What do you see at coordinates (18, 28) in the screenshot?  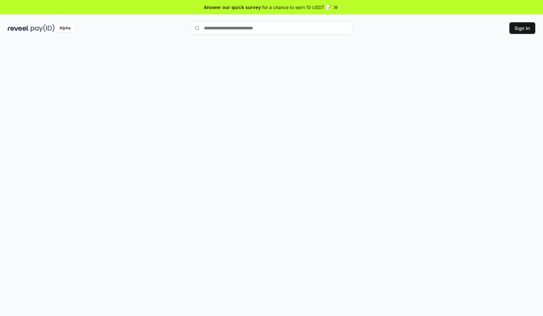 I see `img: reveel_dark` at bounding box center [18, 28].